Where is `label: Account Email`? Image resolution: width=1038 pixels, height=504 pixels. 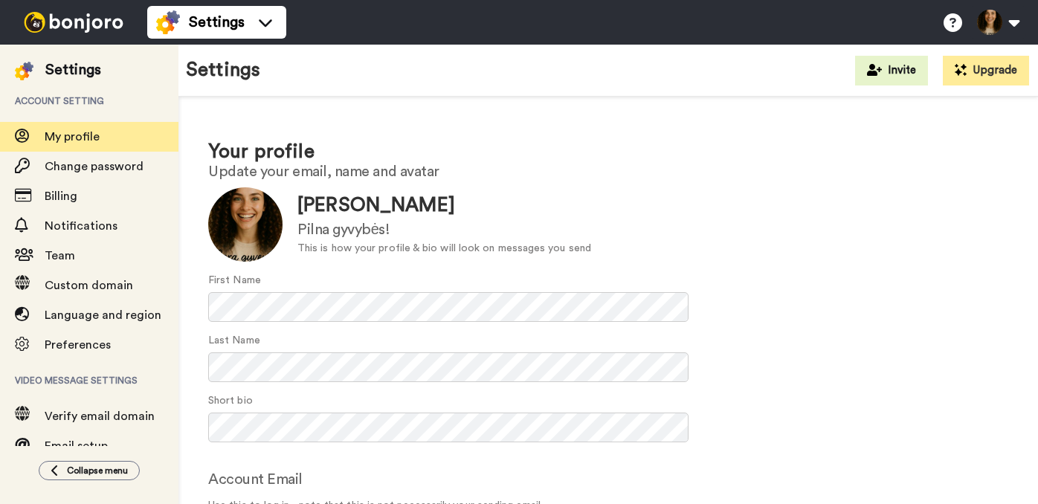 label: Account Email is located at coordinates (255, 479).